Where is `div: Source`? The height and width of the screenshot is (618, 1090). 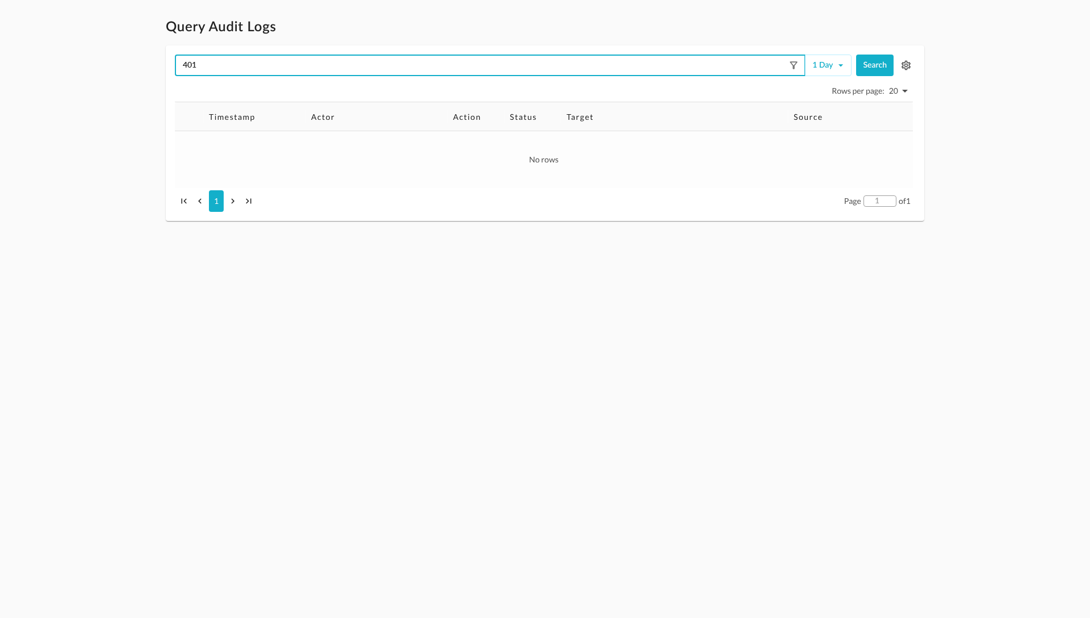 div: Source is located at coordinates (809, 116).